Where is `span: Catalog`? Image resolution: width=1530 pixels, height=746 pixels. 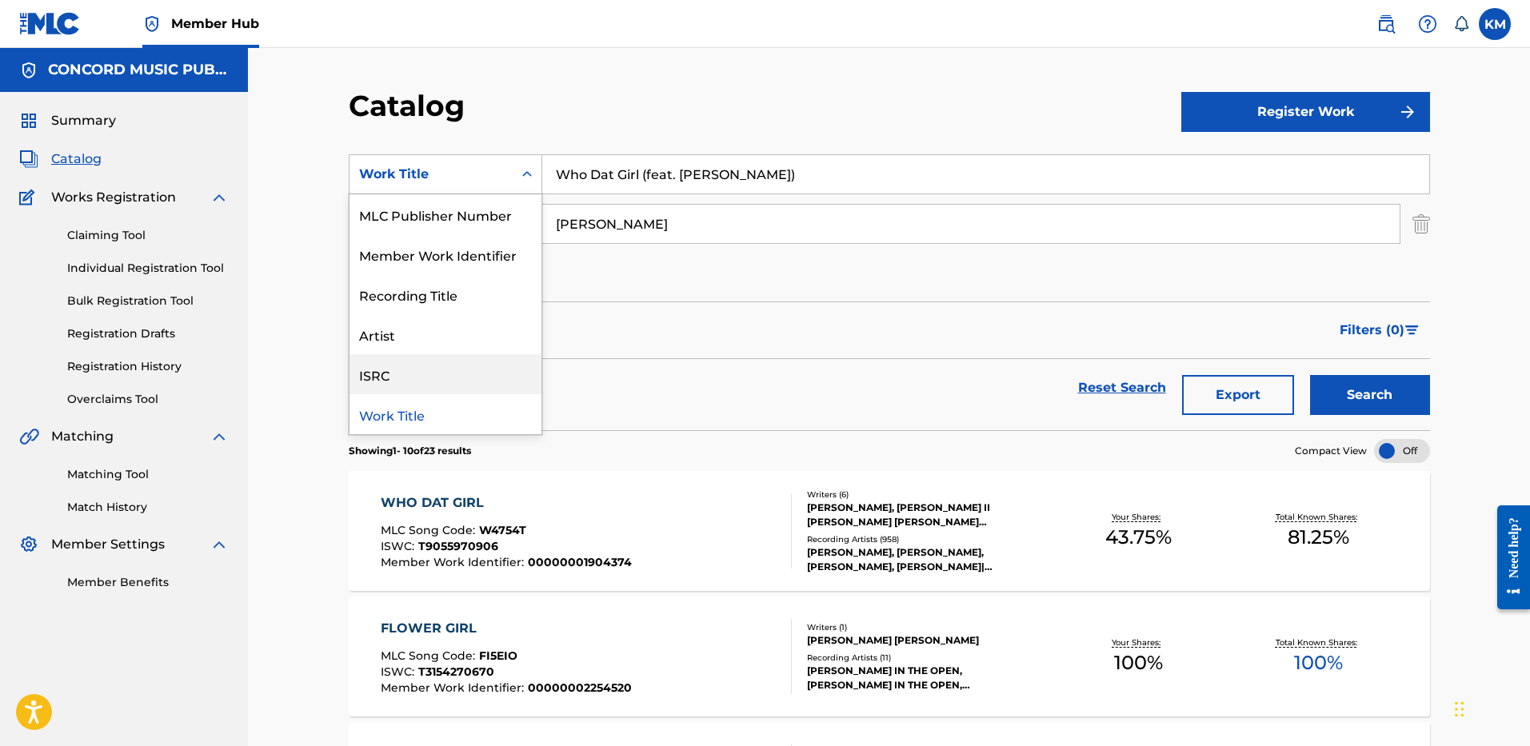 span: Catalog is located at coordinates (76, 159).